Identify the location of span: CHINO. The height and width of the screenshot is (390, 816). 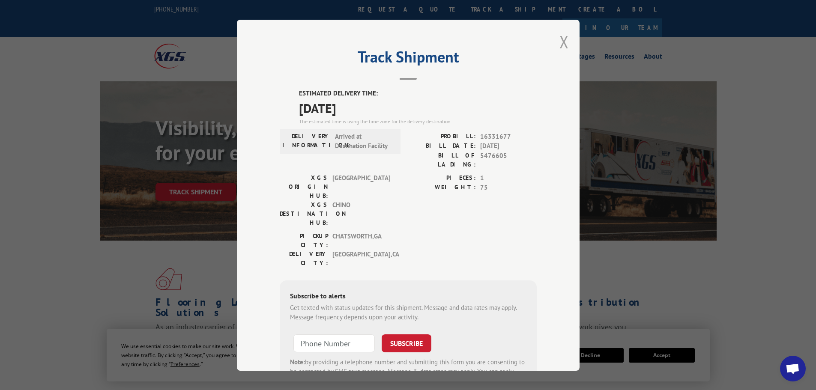
(361, 213).